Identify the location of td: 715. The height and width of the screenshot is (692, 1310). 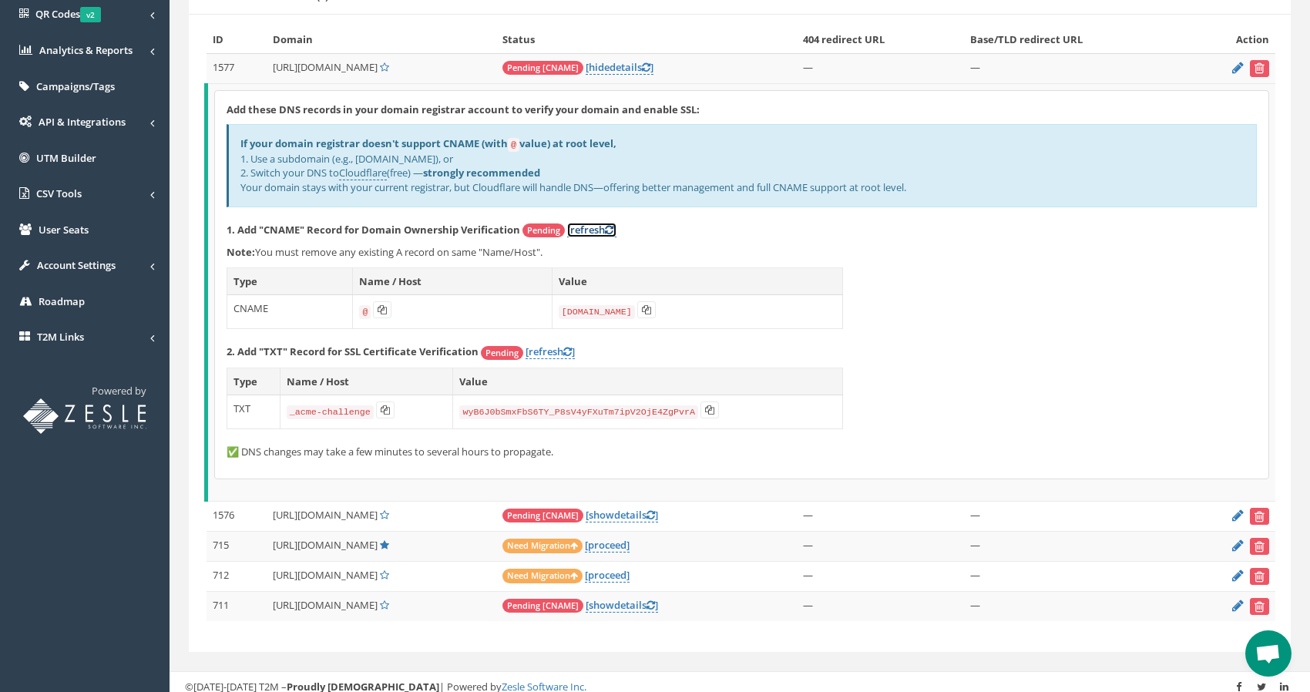
(237, 546).